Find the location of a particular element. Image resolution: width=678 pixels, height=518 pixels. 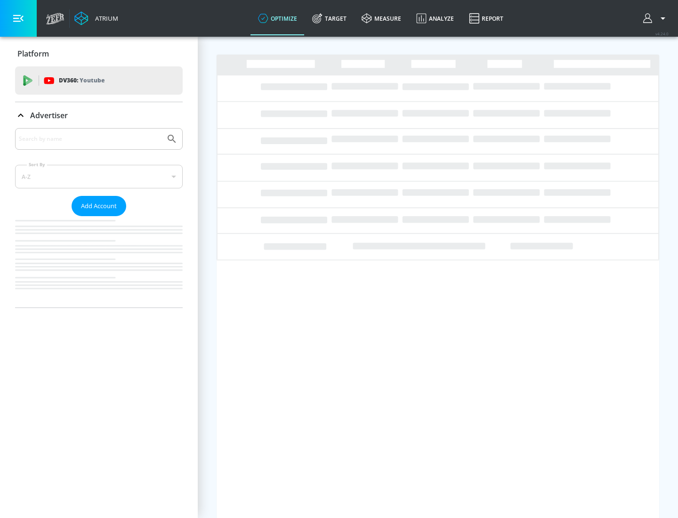

p: Platform is located at coordinates (33, 54).